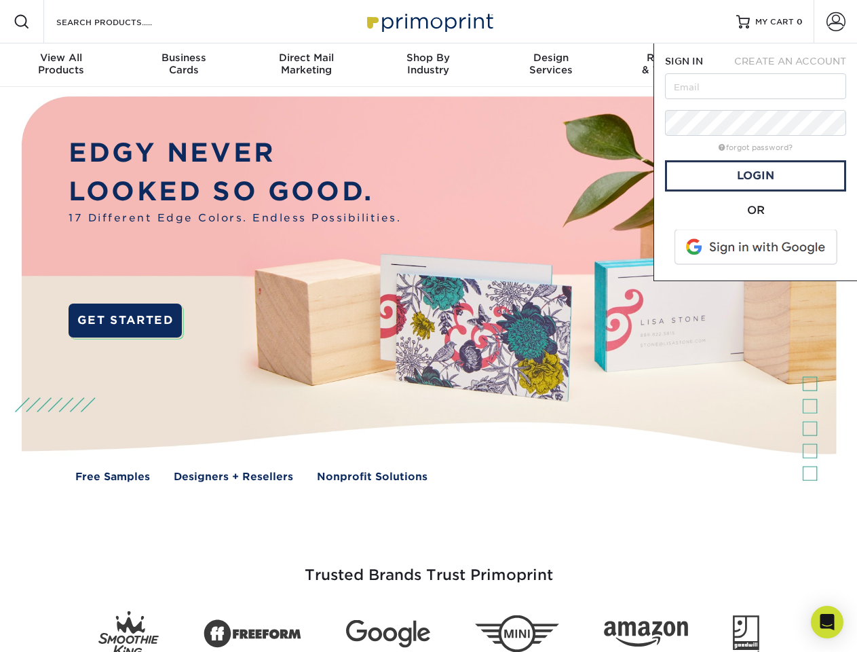 The width and height of the screenshot is (857, 652). I want to click on img: Amazon, so click(646, 634).